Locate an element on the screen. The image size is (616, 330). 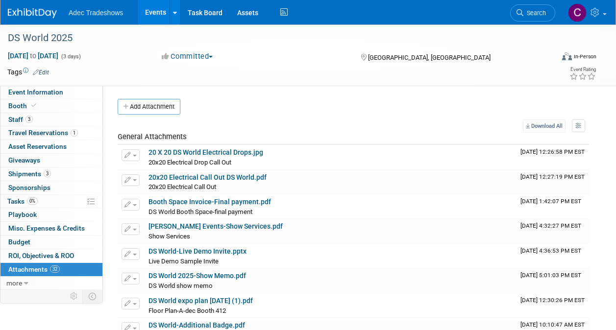
span: Sponsorships is located at coordinates (29, 188).